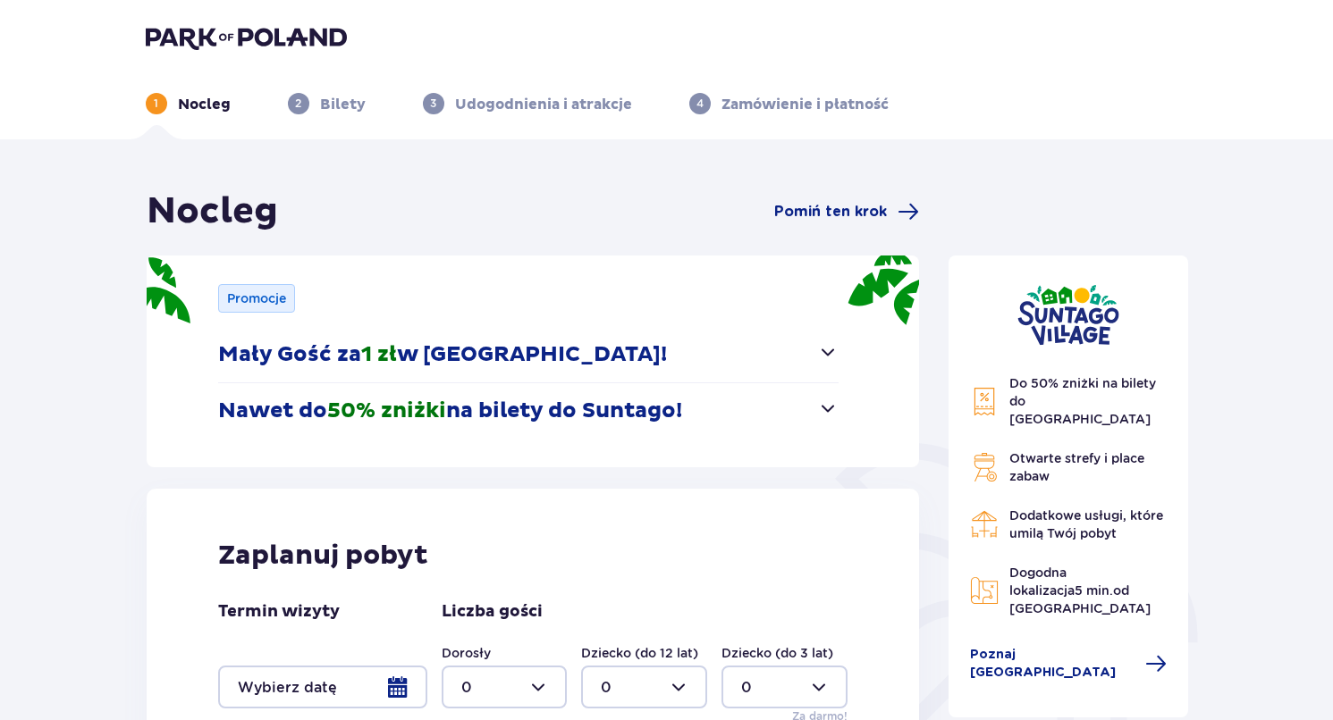  Describe the element at coordinates (204, 105) in the screenshot. I see `p: Nocleg` at that location.